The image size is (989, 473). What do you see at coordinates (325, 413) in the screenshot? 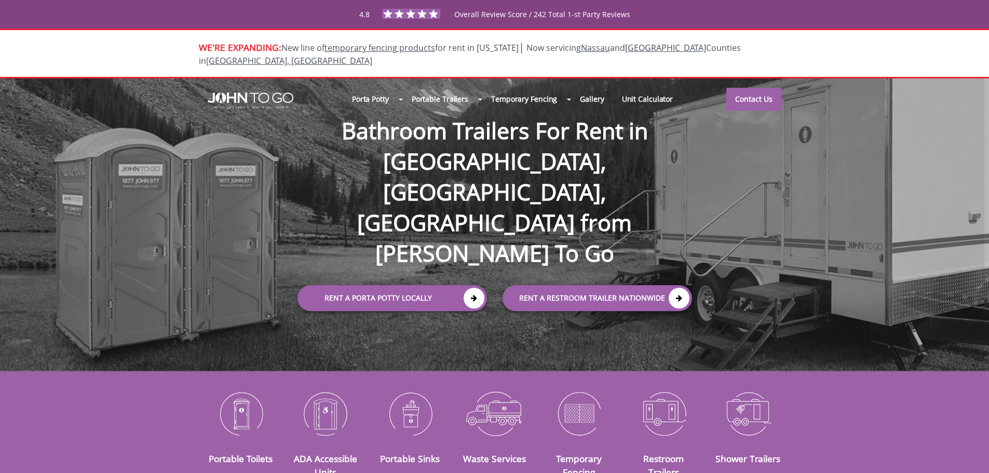
I see `img: ADA-Accessible-Units-icon_N.png` at bounding box center [325, 413].